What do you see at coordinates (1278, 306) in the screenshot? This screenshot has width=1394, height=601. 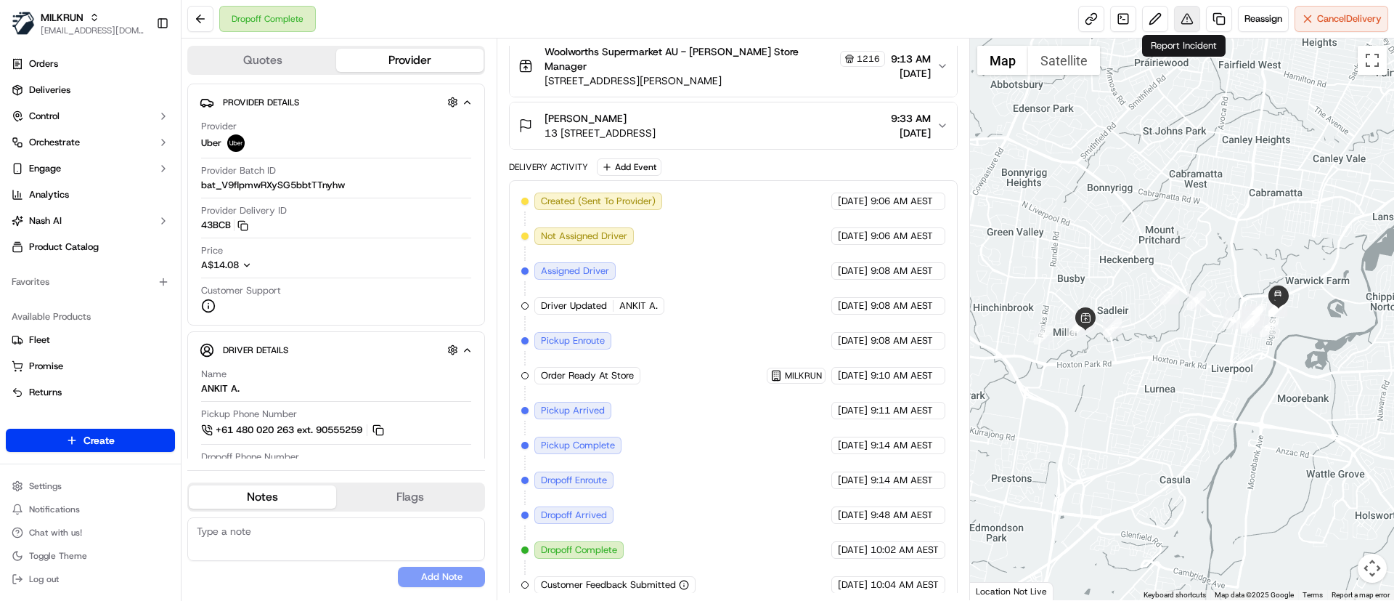 I see `div: 24` at bounding box center [1278, 306].